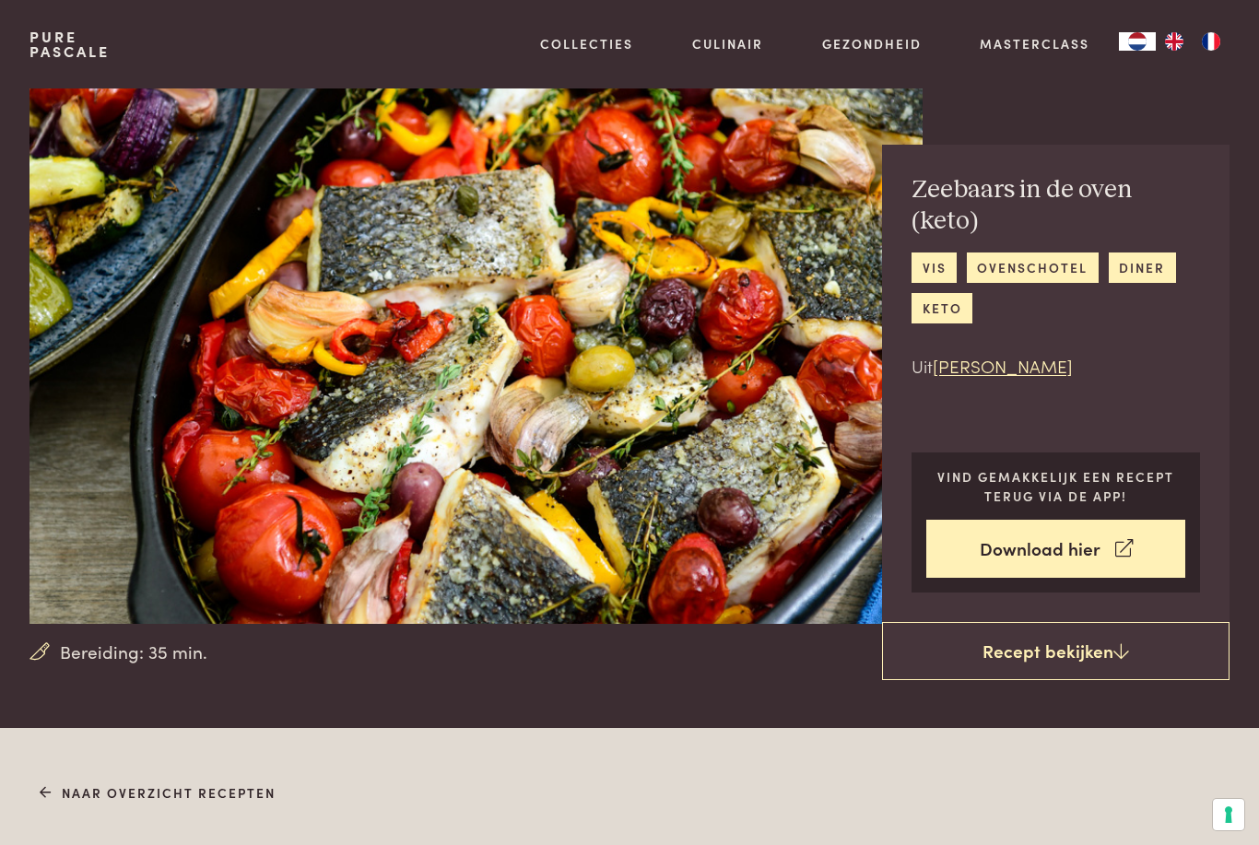 The image size is (1259, 845). I want to click on aside: Language selected: Nederlands, so click(1174, 41).